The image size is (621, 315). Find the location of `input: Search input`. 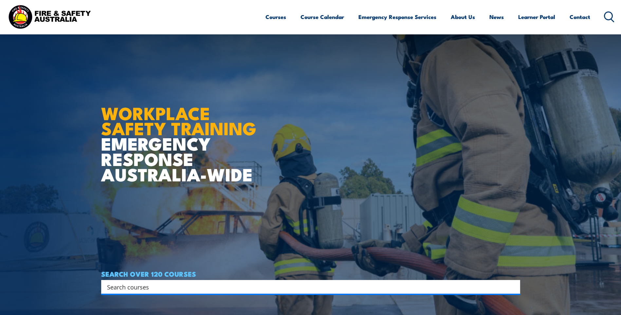

input: Search input is located at coordinates (306, 287).